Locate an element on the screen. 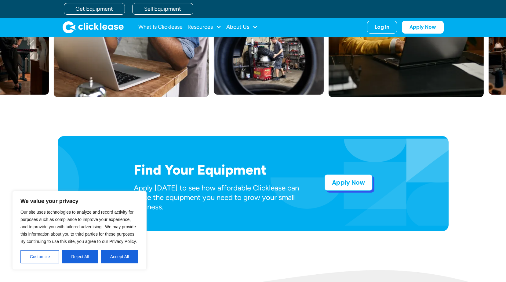 The width and height of the screenshot is (506, 282). span: Our site uses technologies to analyze and record activity for purposes such as compliance to impr... is located at coordinates (79, 227).